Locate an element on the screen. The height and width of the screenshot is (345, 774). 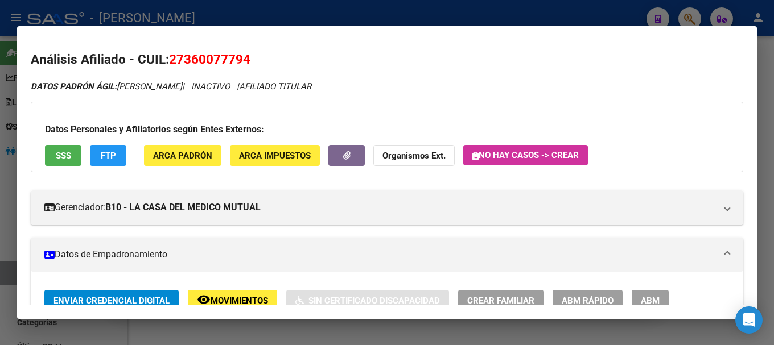
span: SSS is located at coordinates (63, 156).